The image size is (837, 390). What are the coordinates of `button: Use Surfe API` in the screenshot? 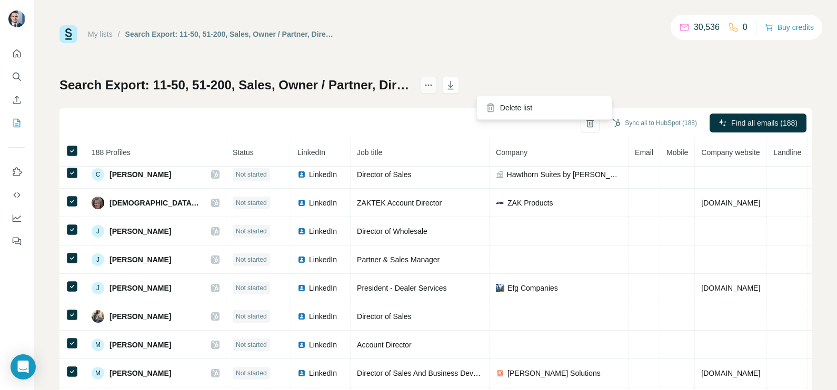 It's located at (17, 195).